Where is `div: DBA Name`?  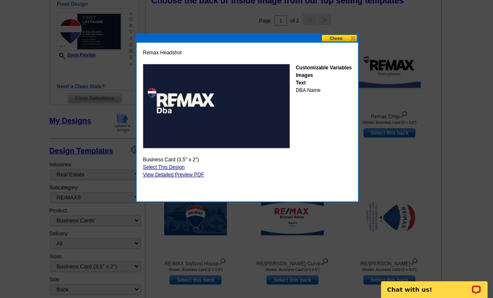 div: DBA Name is located at coordinates (324, 79).